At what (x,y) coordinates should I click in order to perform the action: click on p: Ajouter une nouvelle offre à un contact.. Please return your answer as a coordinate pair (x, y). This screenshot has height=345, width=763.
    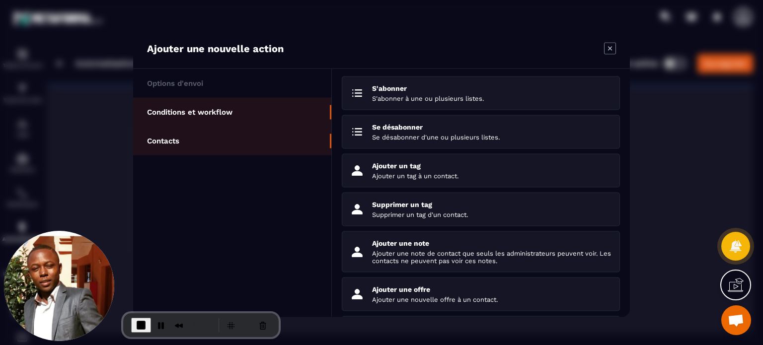
    Looking at the image, I should click on (492, 299).